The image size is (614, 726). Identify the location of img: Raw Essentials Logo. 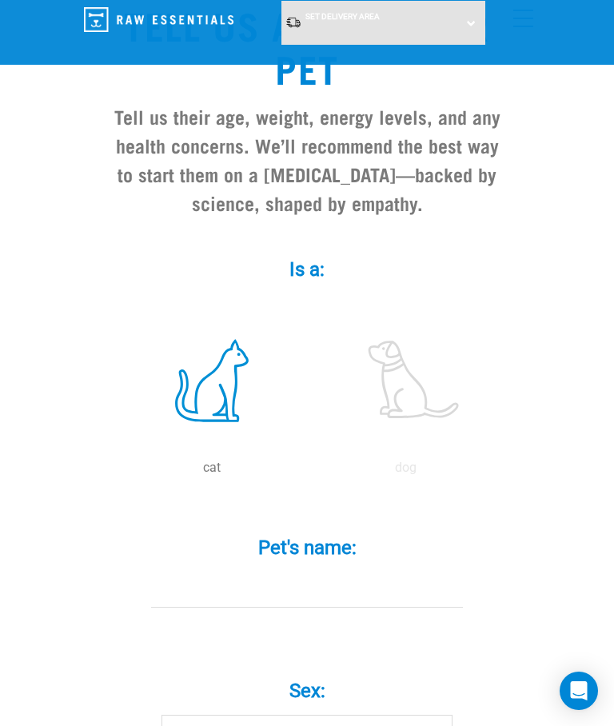
(158, 19).